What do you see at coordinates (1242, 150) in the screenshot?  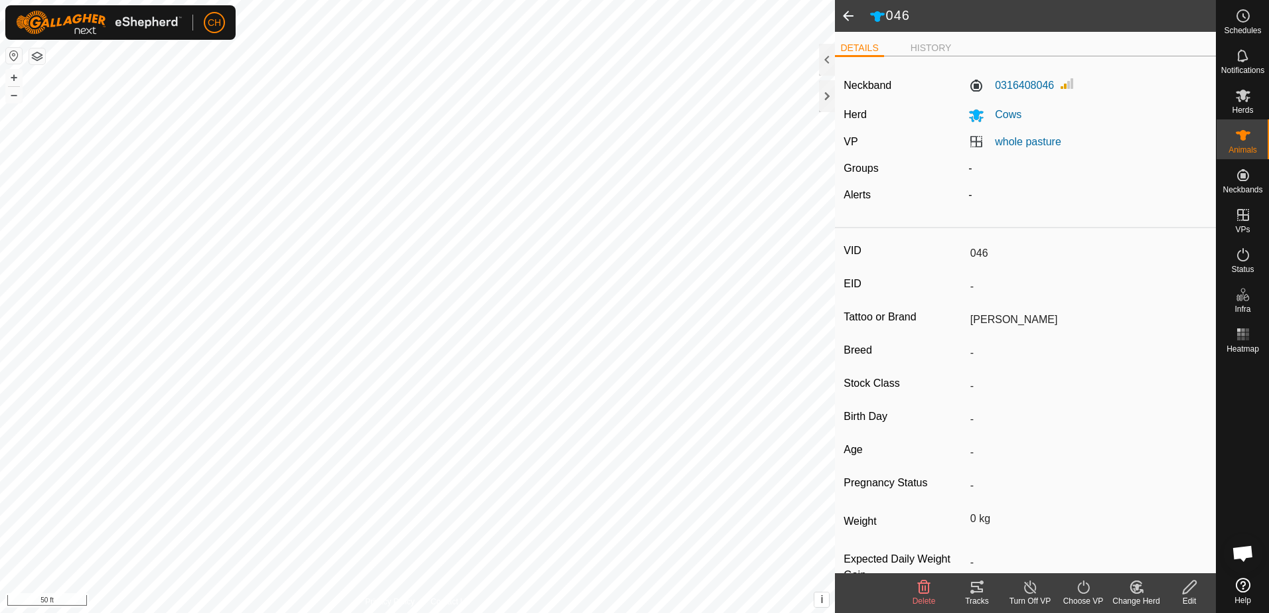 I see `span: Animals` at bounding box center [1242, 150].